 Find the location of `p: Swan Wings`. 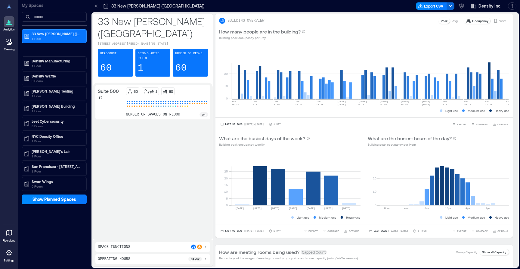

p: Swan Wings is located at coordinates (57, 181).